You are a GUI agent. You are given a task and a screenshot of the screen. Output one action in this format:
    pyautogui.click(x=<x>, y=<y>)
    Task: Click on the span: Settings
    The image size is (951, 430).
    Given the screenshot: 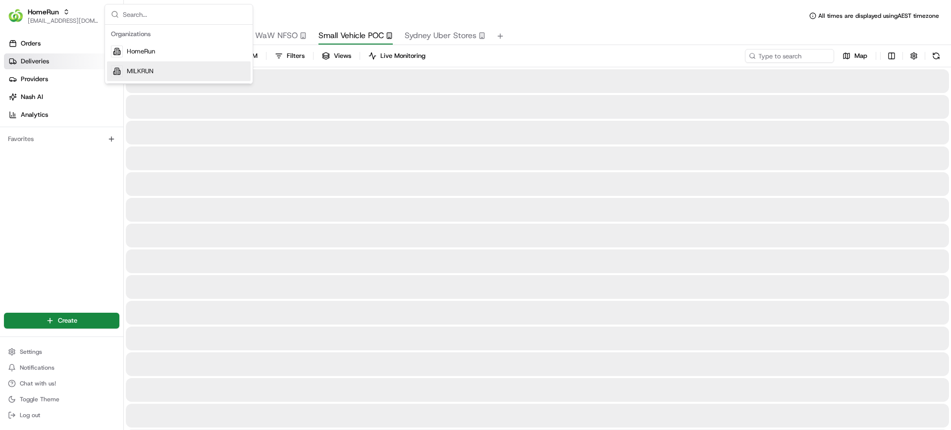 What is the action you would take?
    pyautogui.click(x=31, y=352)
    